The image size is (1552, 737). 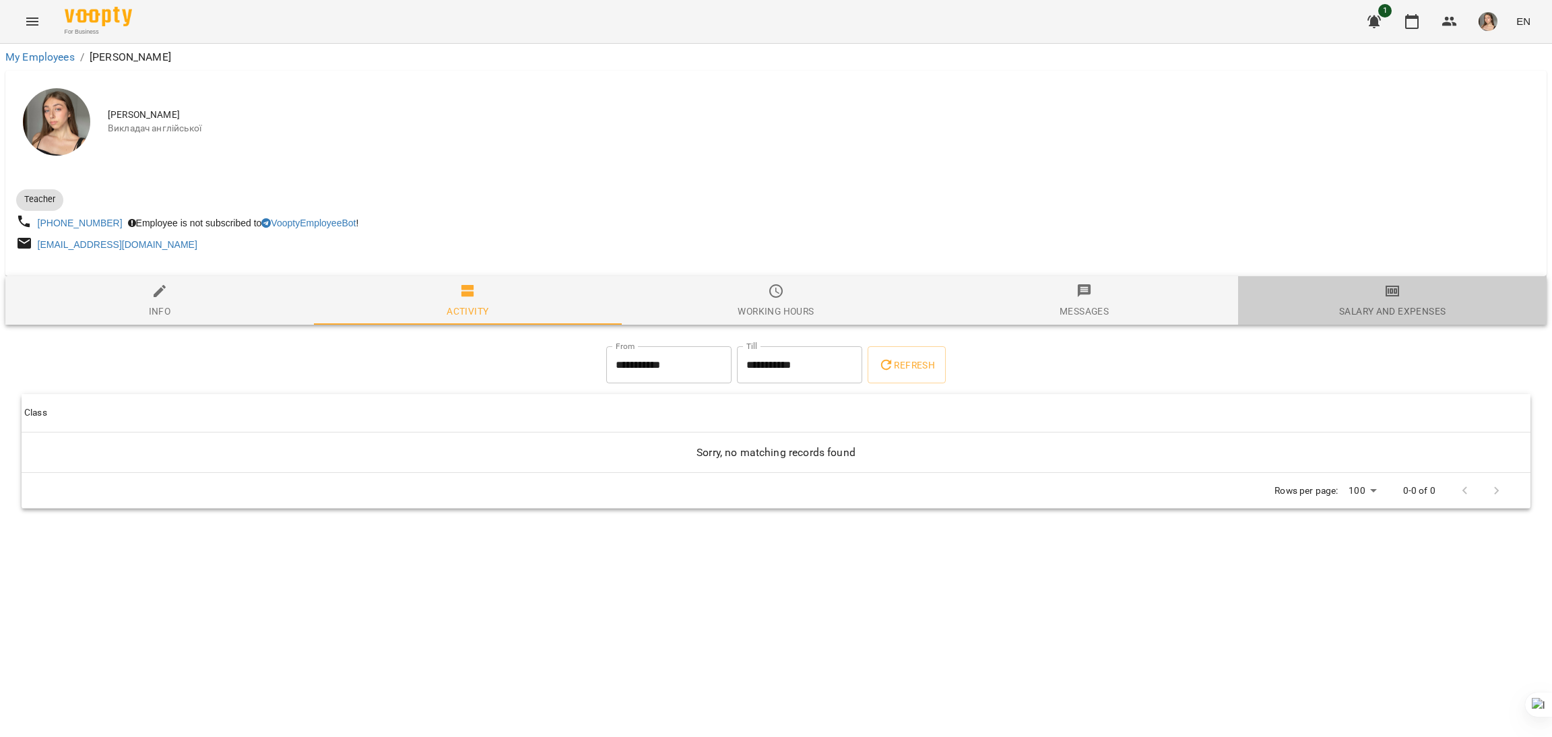 What do you see at coordinates (776, 57) in the screenshot?
I see `nav: breadcrumb` at bounding box center [776, 57].